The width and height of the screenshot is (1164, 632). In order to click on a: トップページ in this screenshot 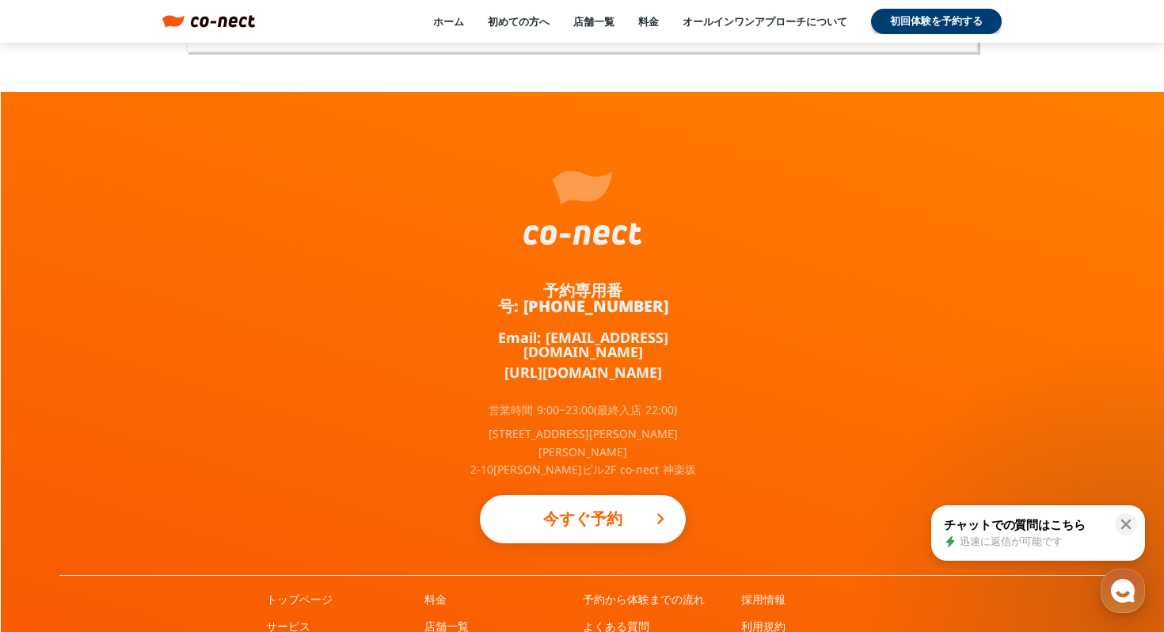, I will do `click(299, 600)`.